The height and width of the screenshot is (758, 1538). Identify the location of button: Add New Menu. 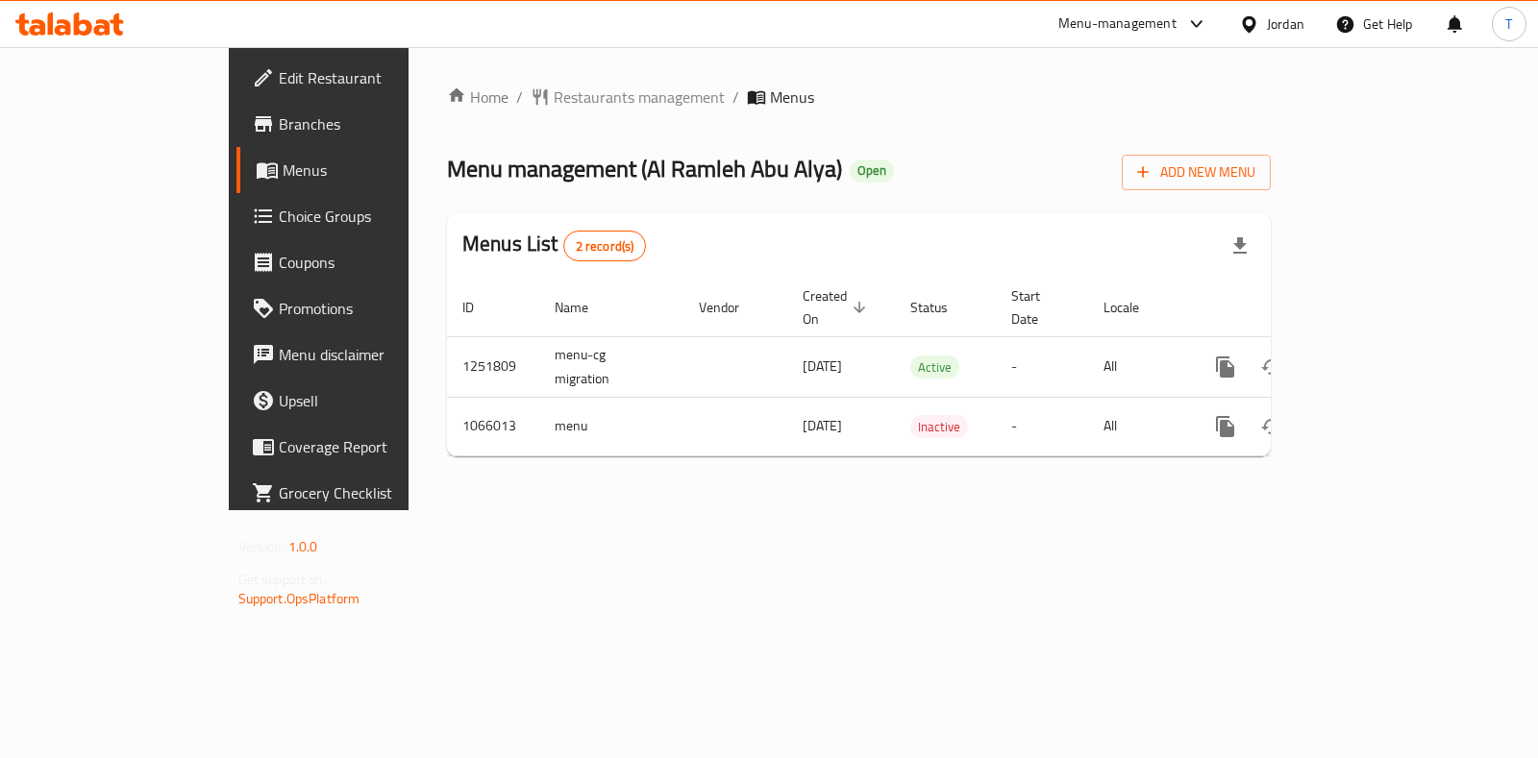
(1196, 172).